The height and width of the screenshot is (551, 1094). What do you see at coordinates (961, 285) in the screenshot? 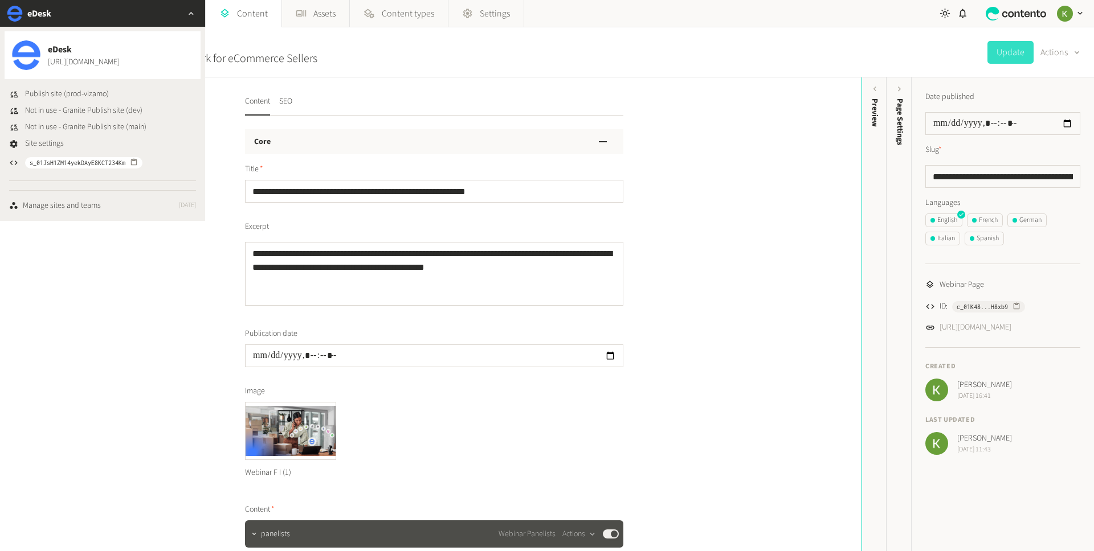
I see `span: Webinar Page` at bounding box center [961, 285].